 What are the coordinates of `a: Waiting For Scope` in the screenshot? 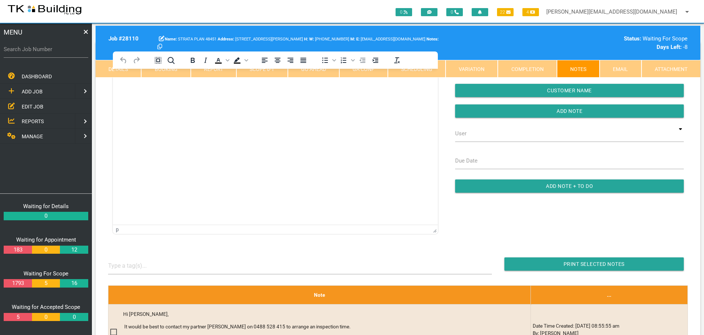 It's located at (46, 274).